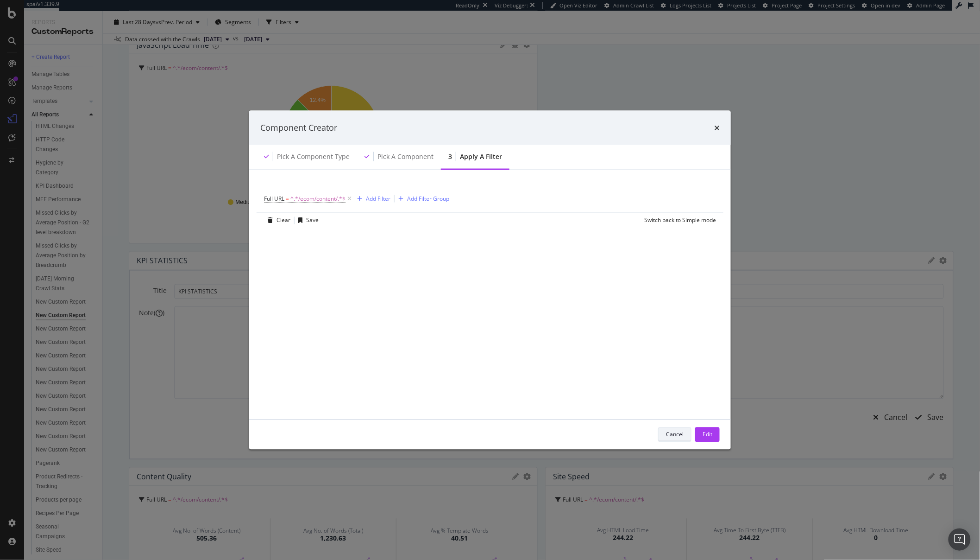 The width and height of the screenshot is (980, 560). What do you see at coordinates (707, 434) in the screenshot?
I see `div: Edit` at bounding box center [707, 434].